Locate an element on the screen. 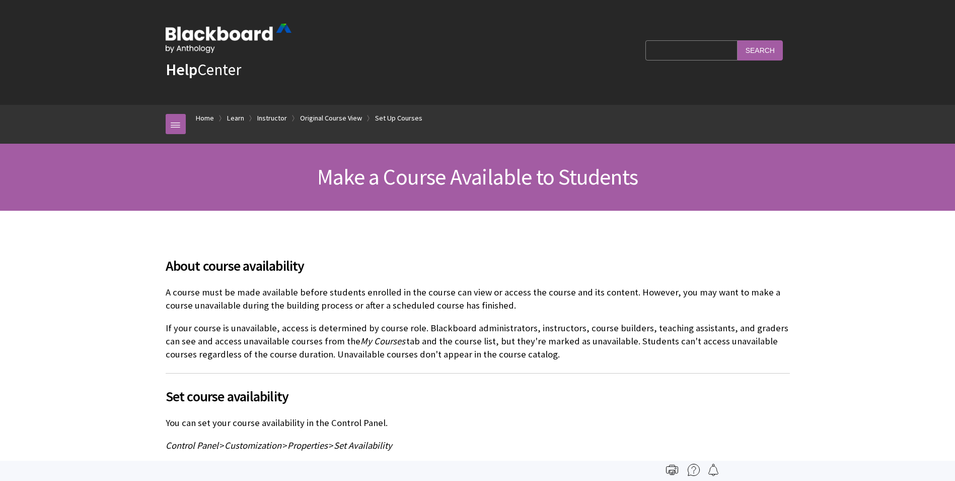 The image size is (955, 481). img: Follow this page is located at coordinates (714, 469).